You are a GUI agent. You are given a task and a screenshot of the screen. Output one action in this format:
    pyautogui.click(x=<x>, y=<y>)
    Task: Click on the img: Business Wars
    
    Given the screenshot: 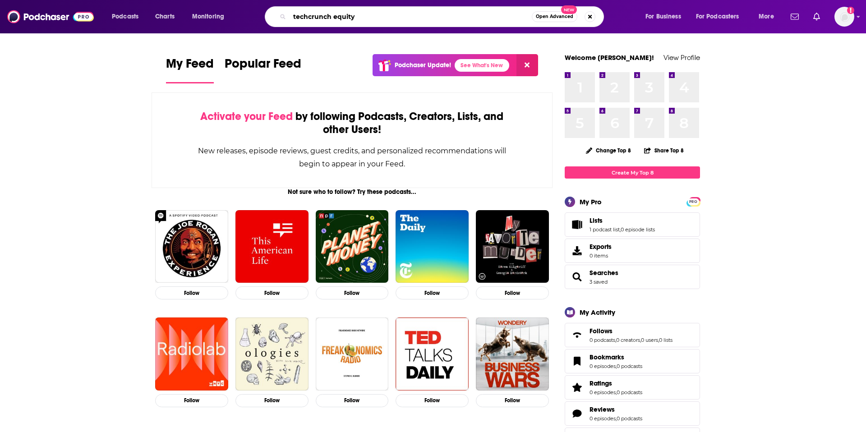 What is the action you would take?
    pyautogui.click(x=513, y=354)
    